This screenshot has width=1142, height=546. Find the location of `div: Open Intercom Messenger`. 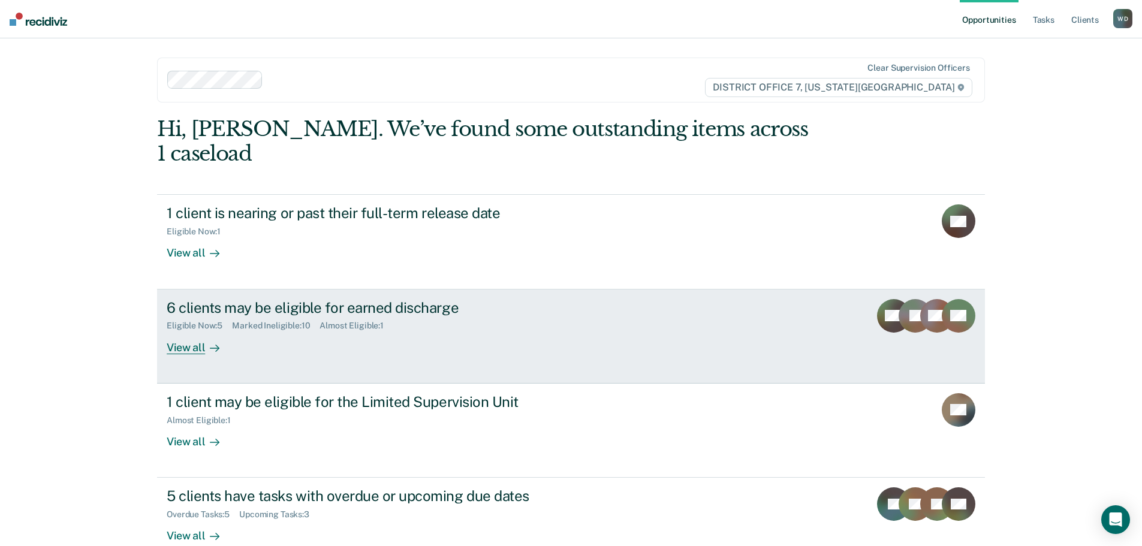

div: Open Intercom Messenger is located at coordinates (1115, 520).